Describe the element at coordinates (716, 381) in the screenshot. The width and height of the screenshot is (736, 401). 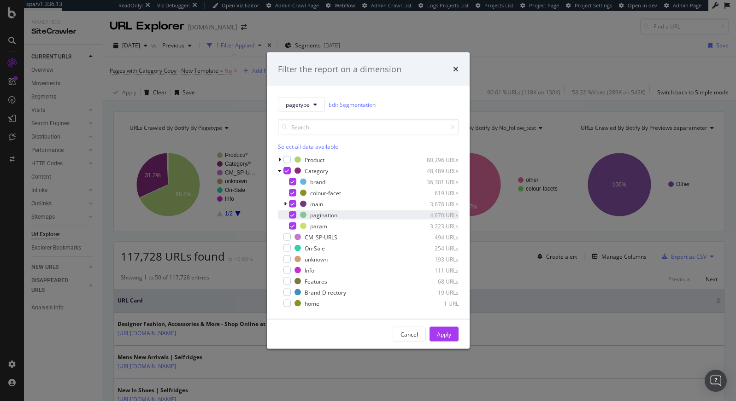
I see `div: Open Intercom Messenger` at that location.